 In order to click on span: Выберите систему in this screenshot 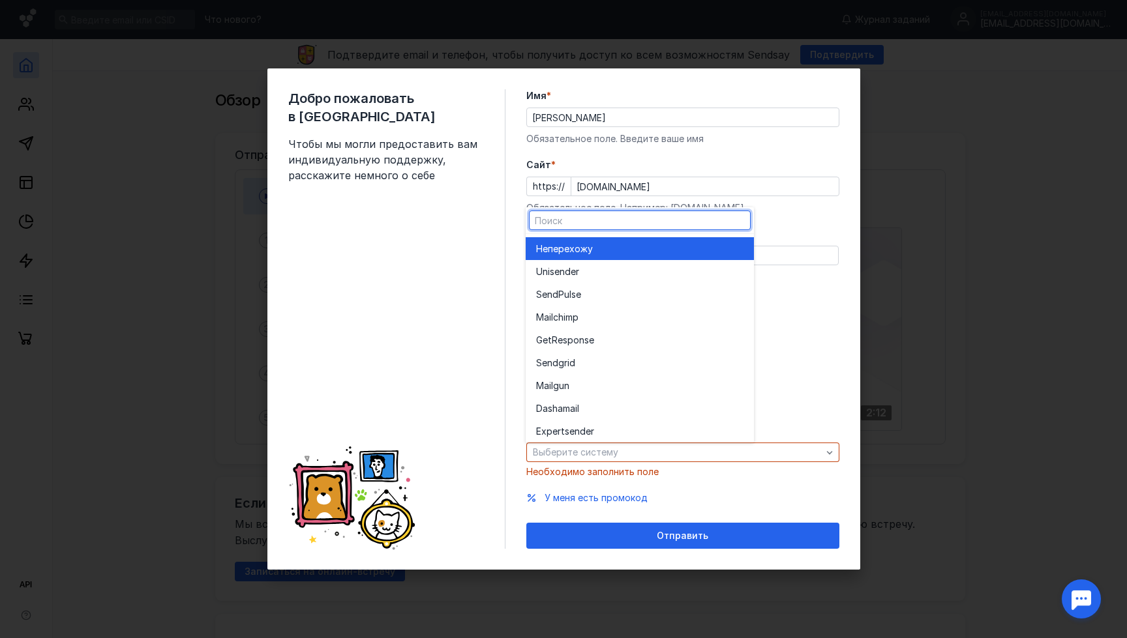, I will do `click(575, 452)`.